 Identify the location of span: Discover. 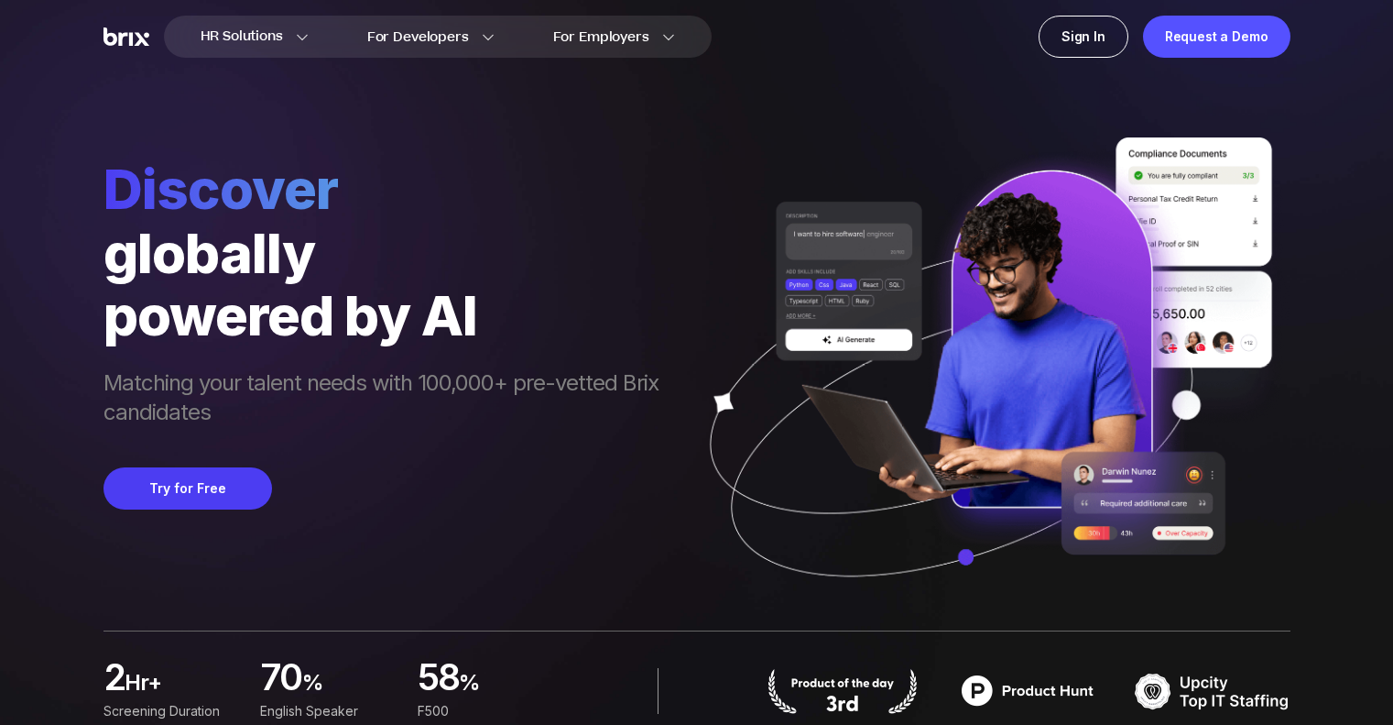
(390, 189).